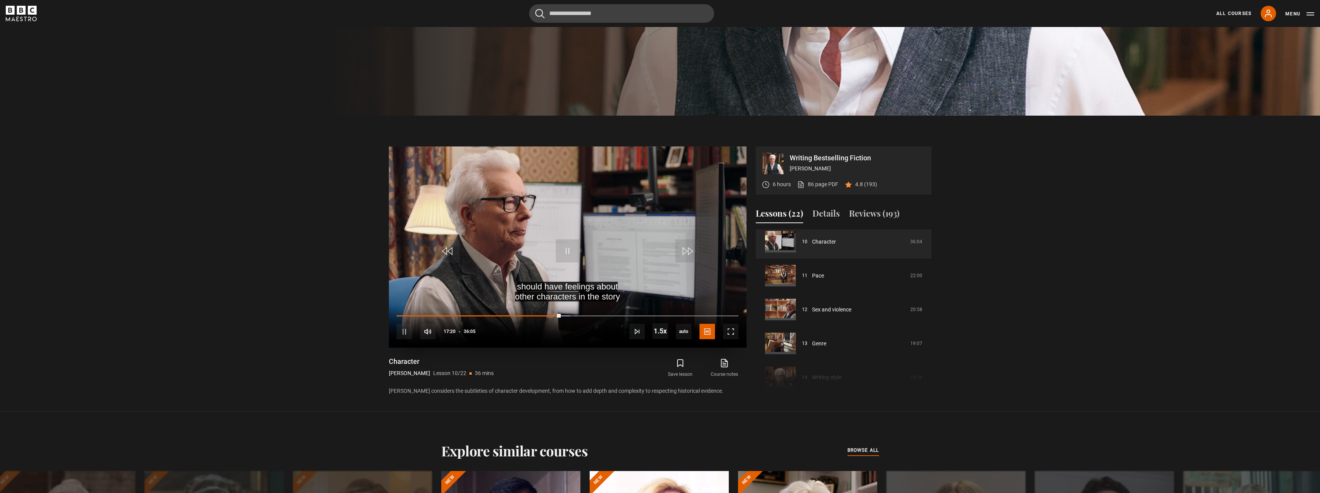 The height and width of the screenshot is (493, 1320). What do you see at coordinates (779, 215) in the screenshot?
I see `button: Lessons (22)` at bounding box center [779, 215].